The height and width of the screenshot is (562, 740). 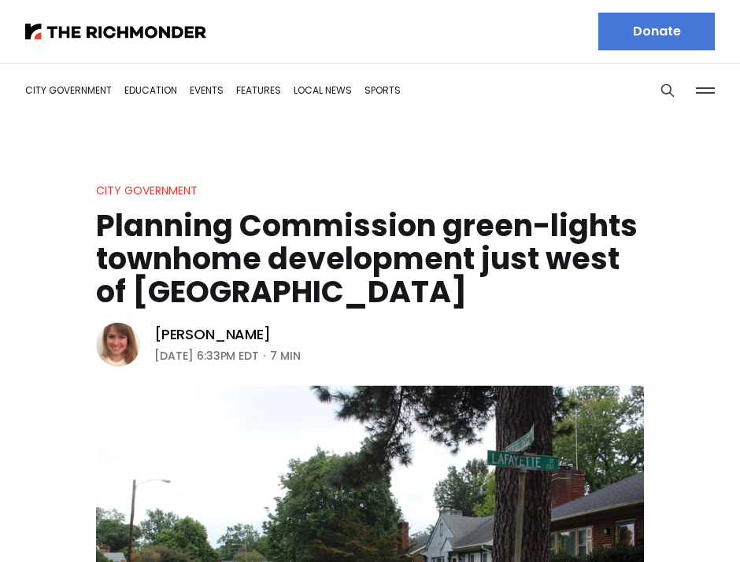 What do you see at coordinates (150, 90) in the screenshot?
I see `a: Education` at bounding box center [150, 90].